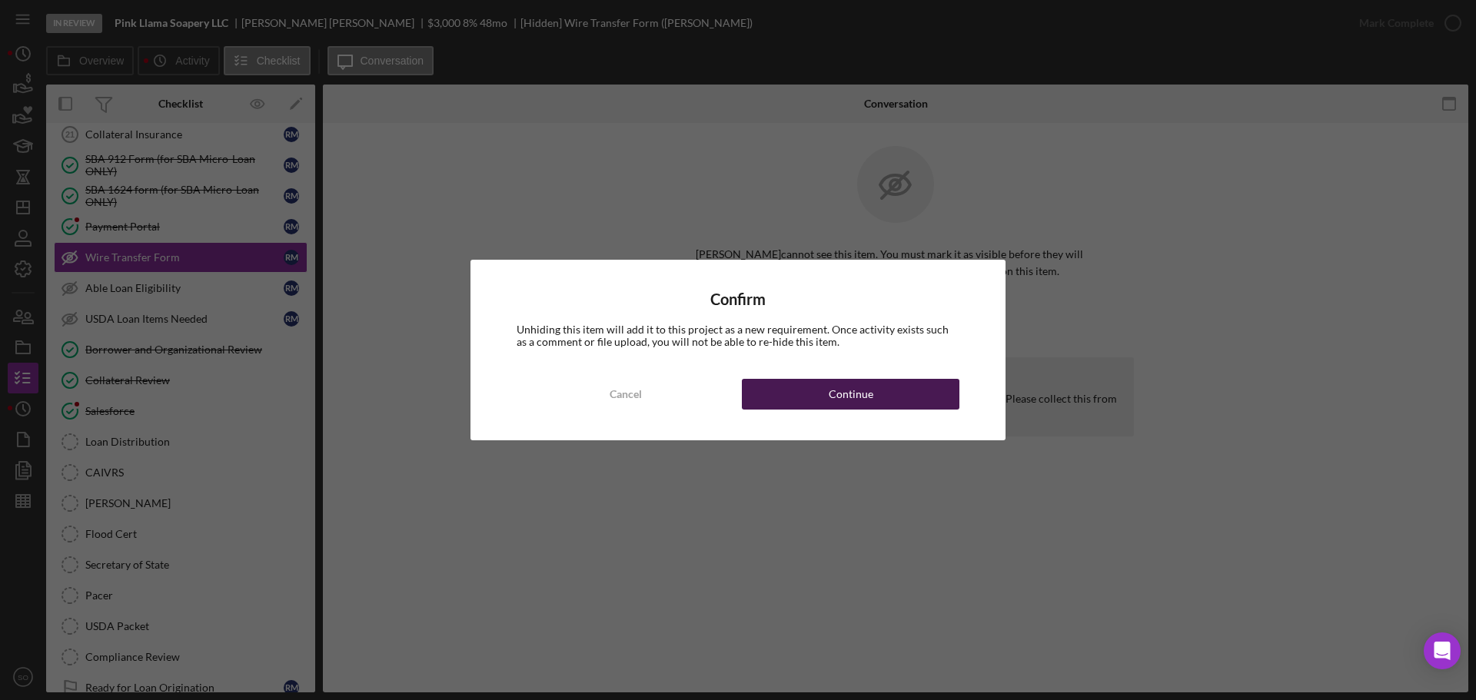 The height and width of the screenshot is (700, 1476). What do you see at coordinates (626, 394) in the screenshot?
I see `div: Cancel` at bounding box center [626, 394].